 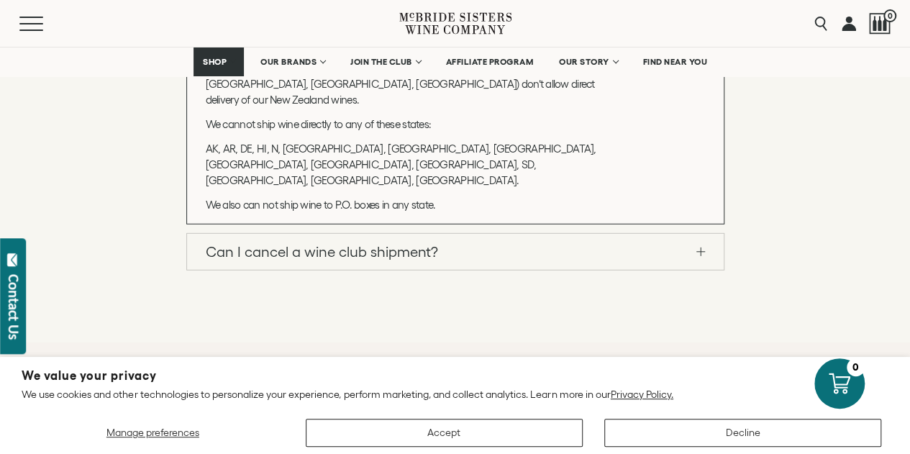 What do you see at coordinates (641, 394) in the screenshot?
I see `a: Privacy Policy.` at bounding box center [641, 394].